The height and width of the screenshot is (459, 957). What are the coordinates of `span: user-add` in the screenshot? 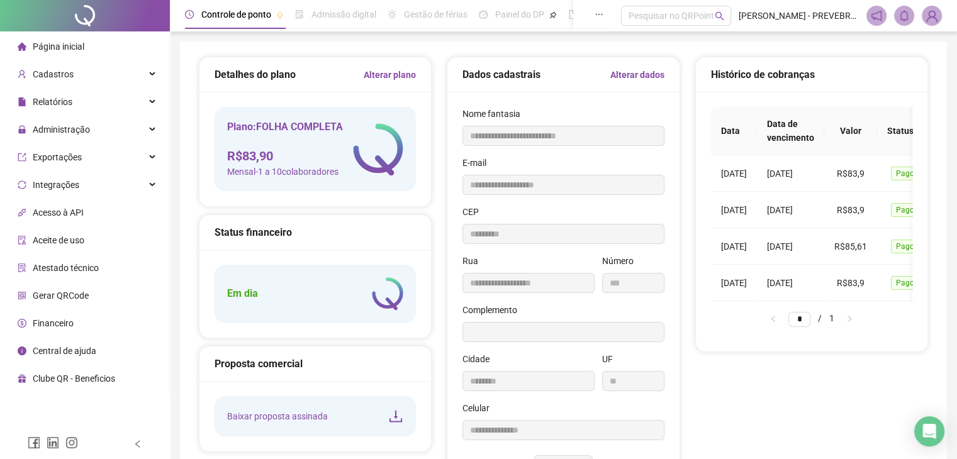 It's located at (22, 74).